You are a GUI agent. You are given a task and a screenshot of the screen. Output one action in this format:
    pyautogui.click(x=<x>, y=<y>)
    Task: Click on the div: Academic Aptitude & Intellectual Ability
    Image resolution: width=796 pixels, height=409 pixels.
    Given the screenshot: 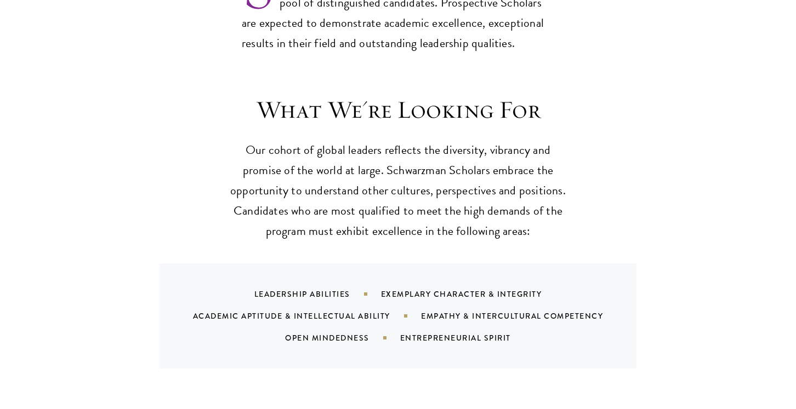 What is the action you would take?
    pyautogui.click(x=307, y=316)
    